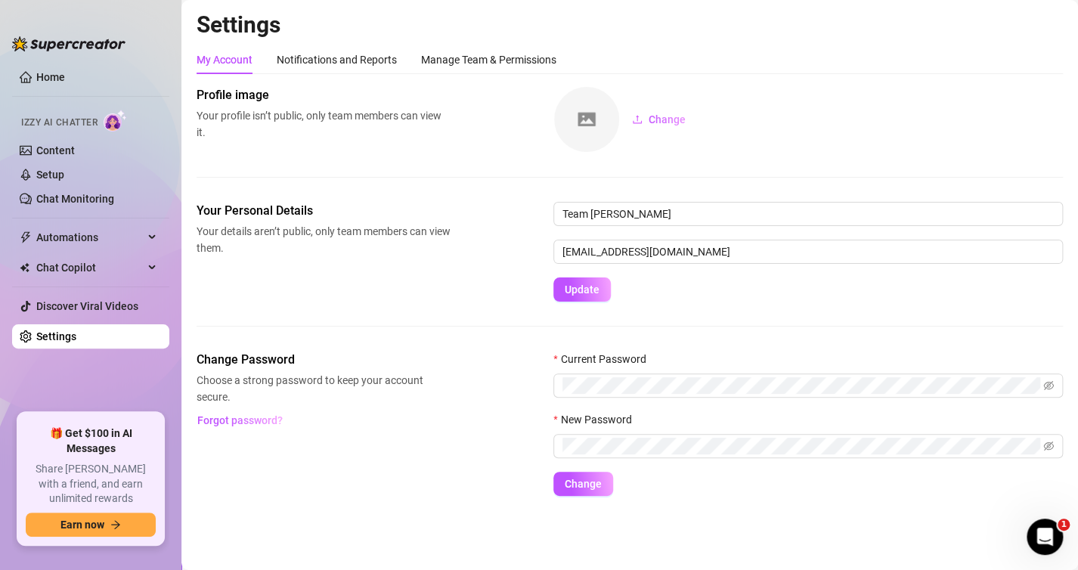  What do you see at coordinates (24, 268) in the screenshot?
I see `img: Chat Copilot` at bounding box center [24, 268].